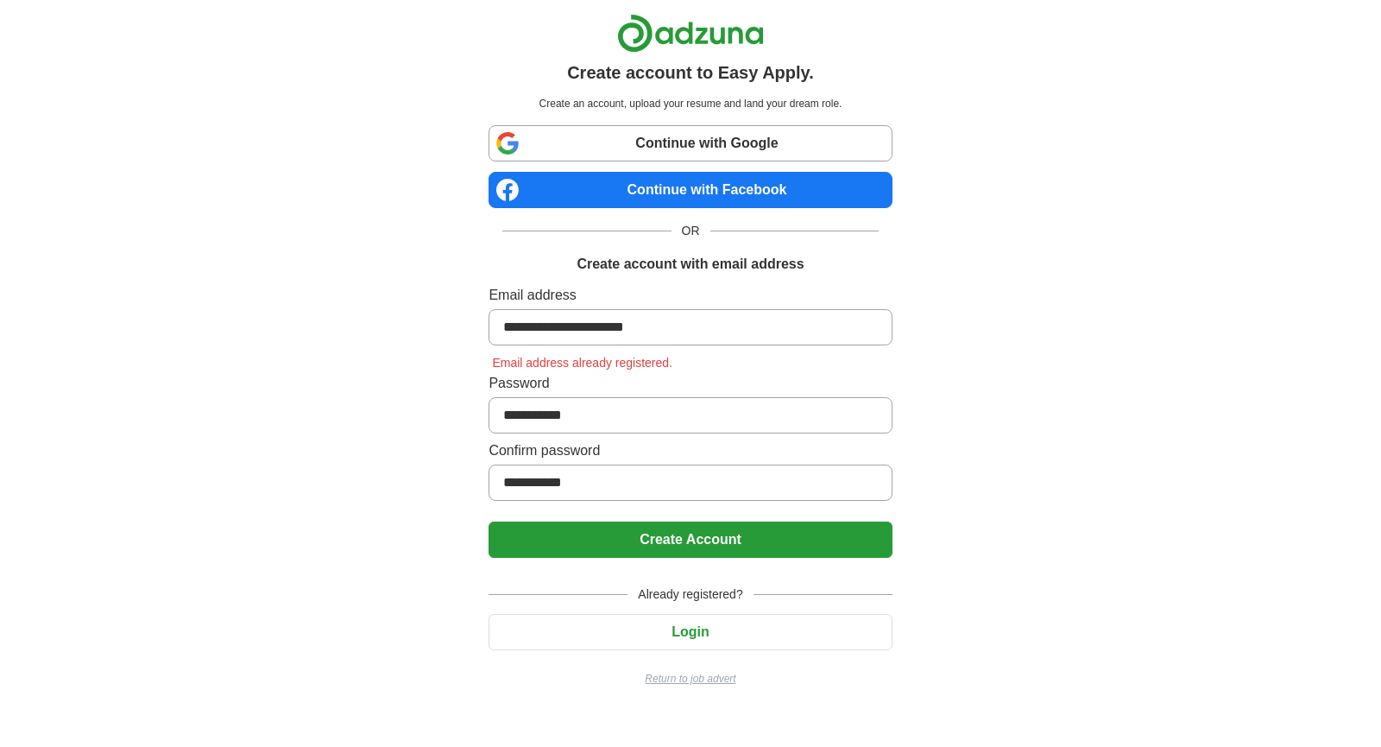  I want to click on label: Email address, so click(690, 295).